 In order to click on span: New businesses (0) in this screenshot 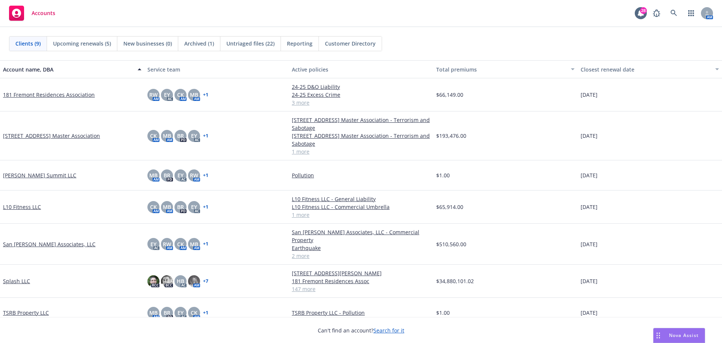, I will do `click(147, 43)`.